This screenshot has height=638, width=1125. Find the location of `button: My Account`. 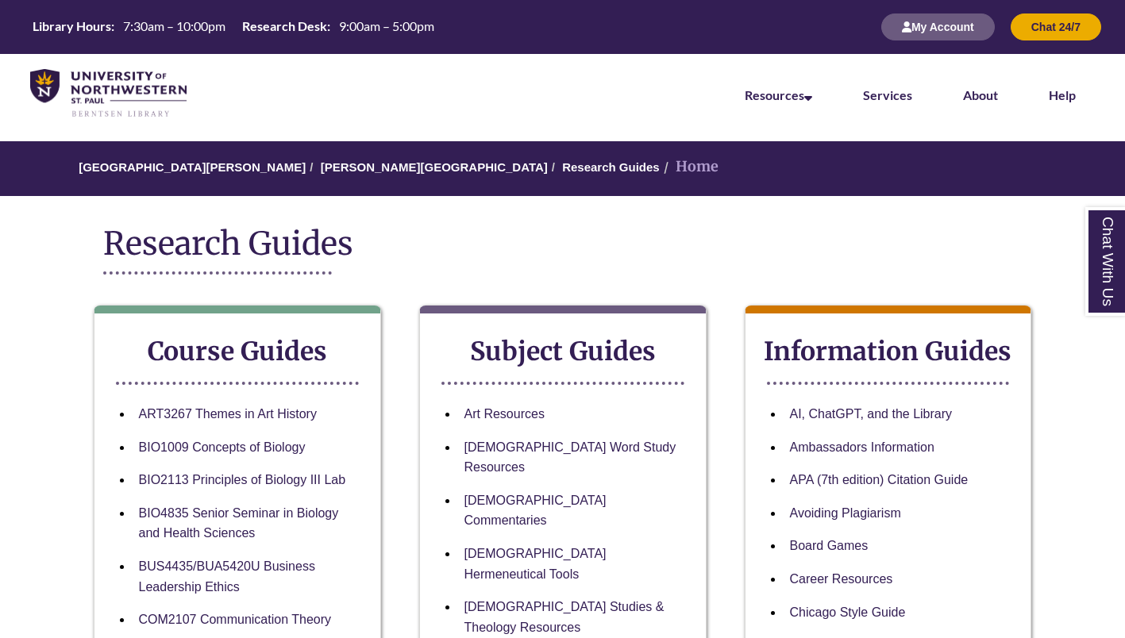

button: My Account is located at coordinates (938, 27).